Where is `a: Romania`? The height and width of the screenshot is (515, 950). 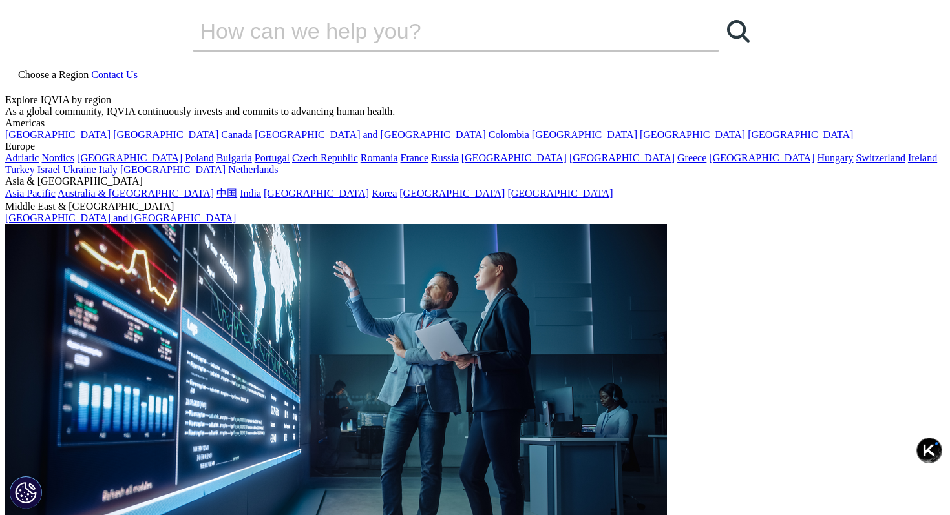 a: Romania is located at coordinates (379, 158).